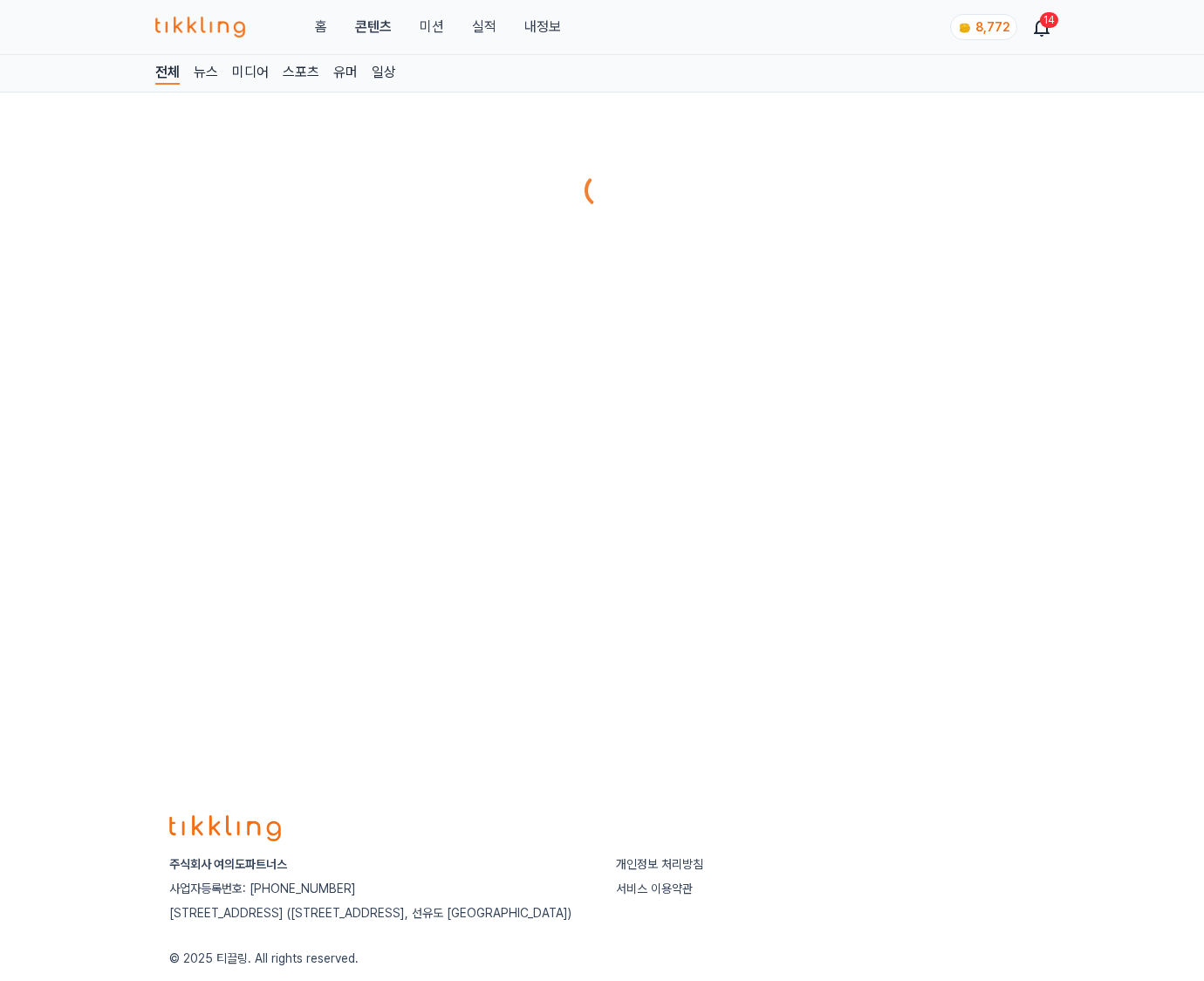 The width and height of the screenshot is (1204, 981). What do you see at coordinates (602, 958) in the screenshot?
I see `p: © 2025 티끌링. All rights reserved.` at bounding box center [602, 958].